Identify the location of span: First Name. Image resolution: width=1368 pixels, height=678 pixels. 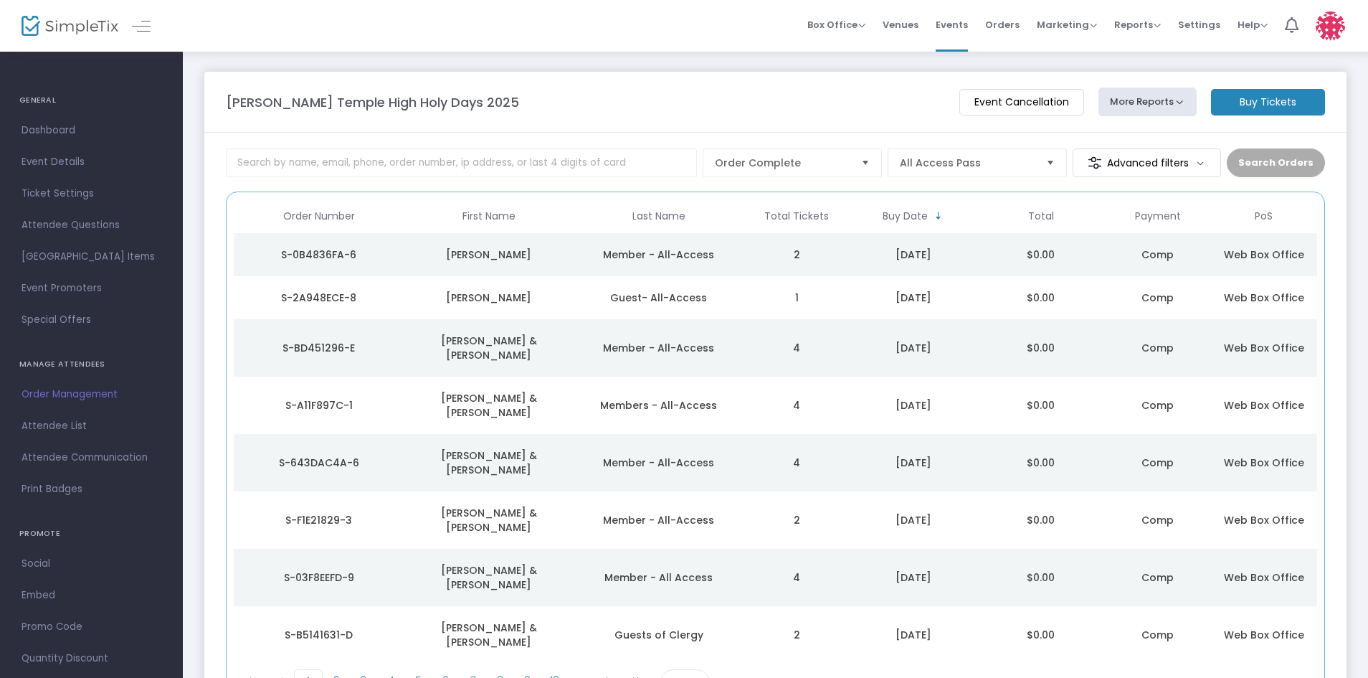
(489, 216).